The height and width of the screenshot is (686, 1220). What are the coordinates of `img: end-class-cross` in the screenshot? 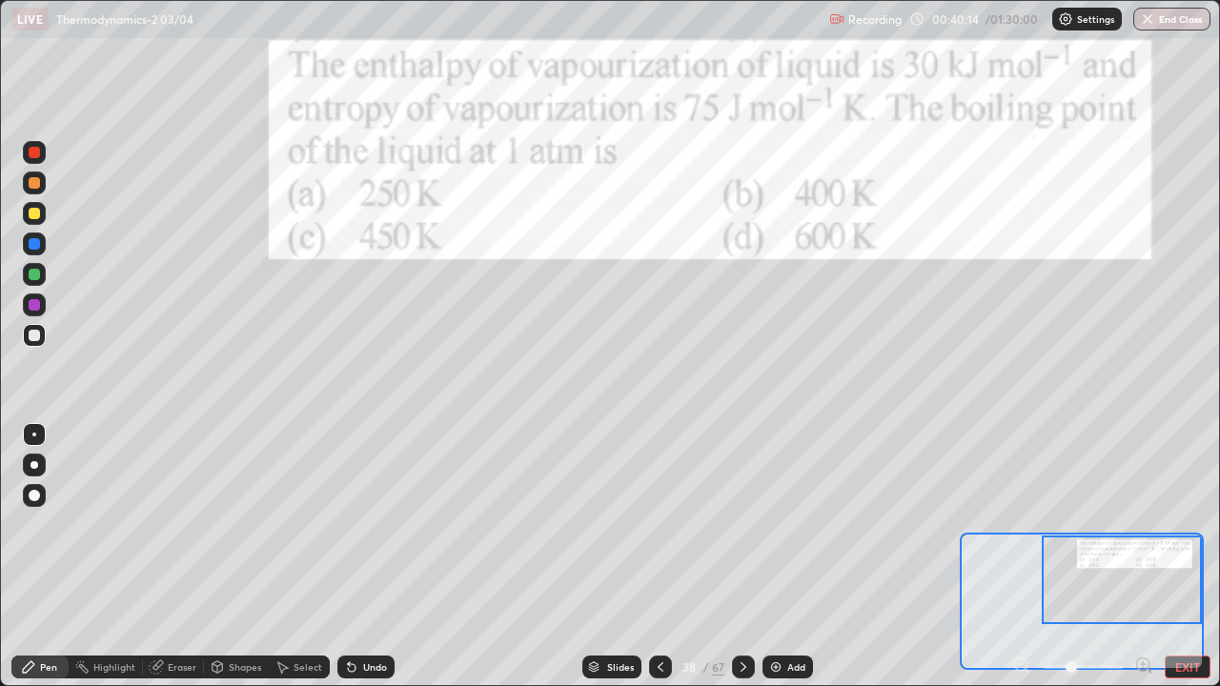 It's located at (1148, 19).